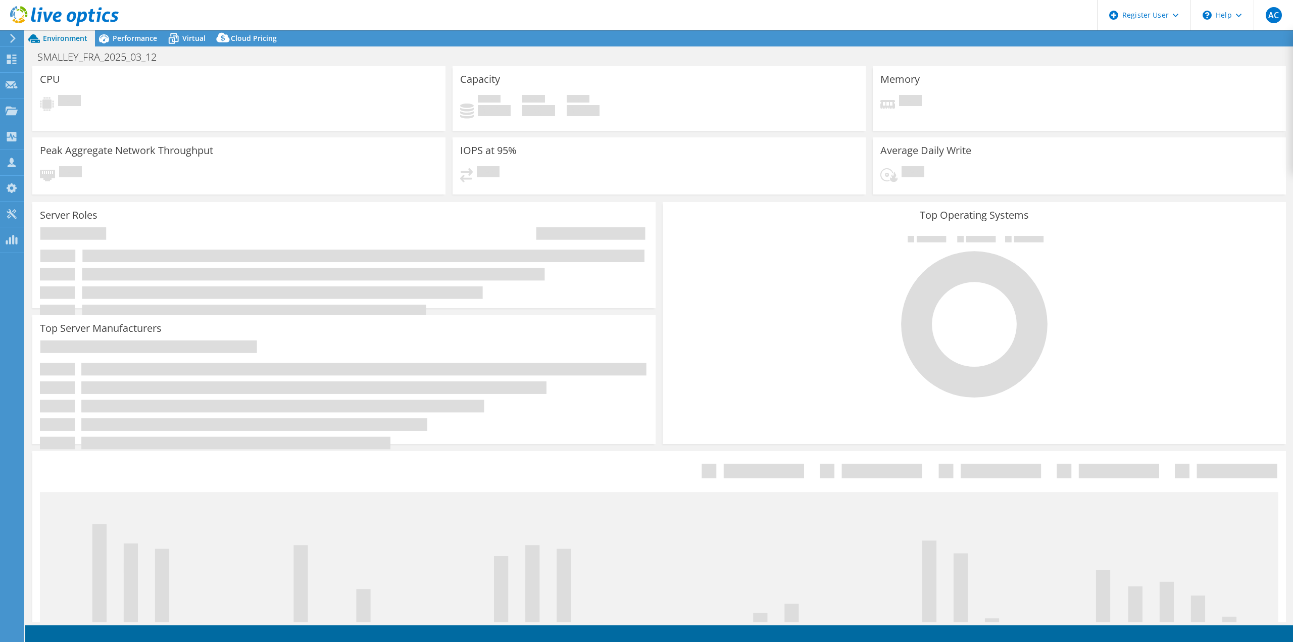  Describe the element at coordinates (253, 38) in the screenshot. I see `span: Cloud Pricing` at that location.